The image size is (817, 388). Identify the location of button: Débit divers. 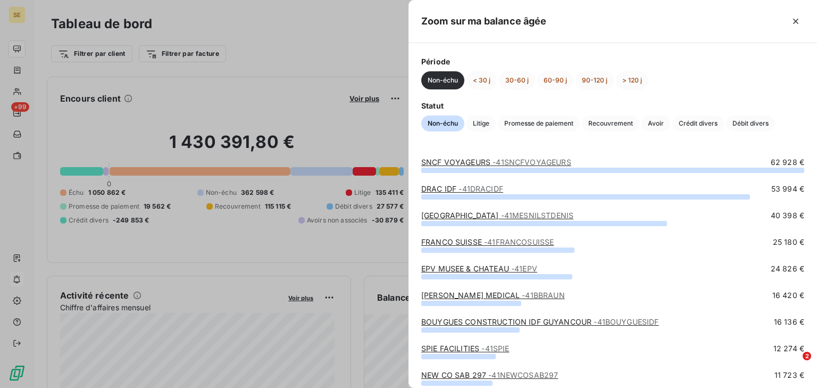
(750, 123).